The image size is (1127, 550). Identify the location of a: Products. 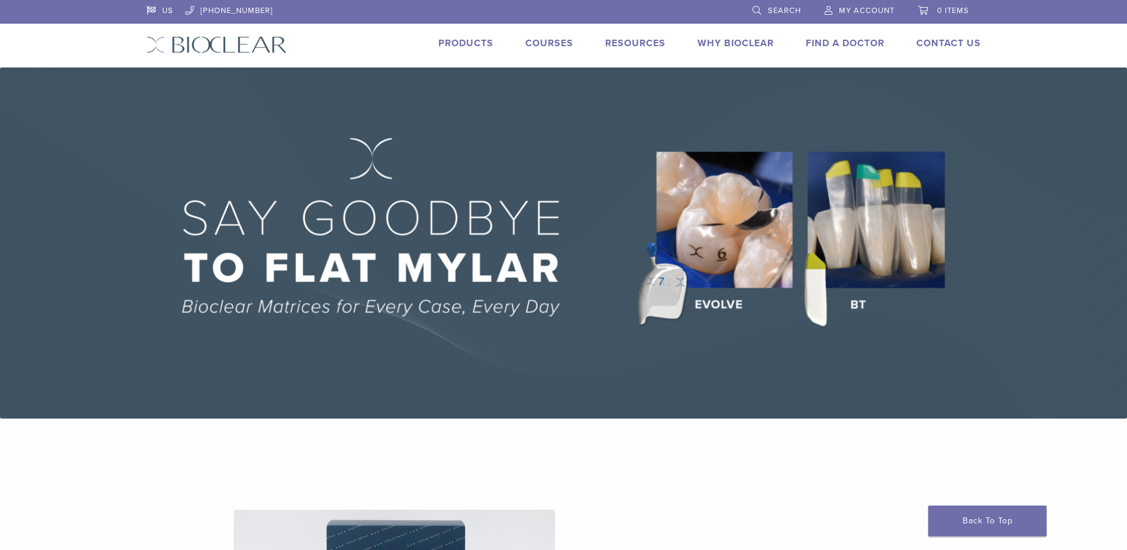
(466, 43).